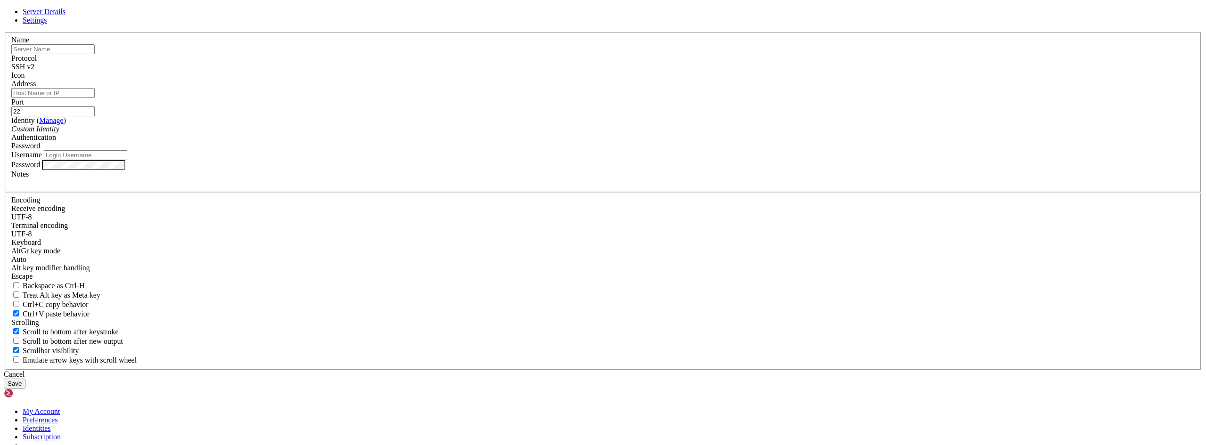 This screenshot has width=1206, height=445. What do you see at coordinates (26, 242) in the screenshot?
I see `label: Keyboard` at bounding box center [26, 242].